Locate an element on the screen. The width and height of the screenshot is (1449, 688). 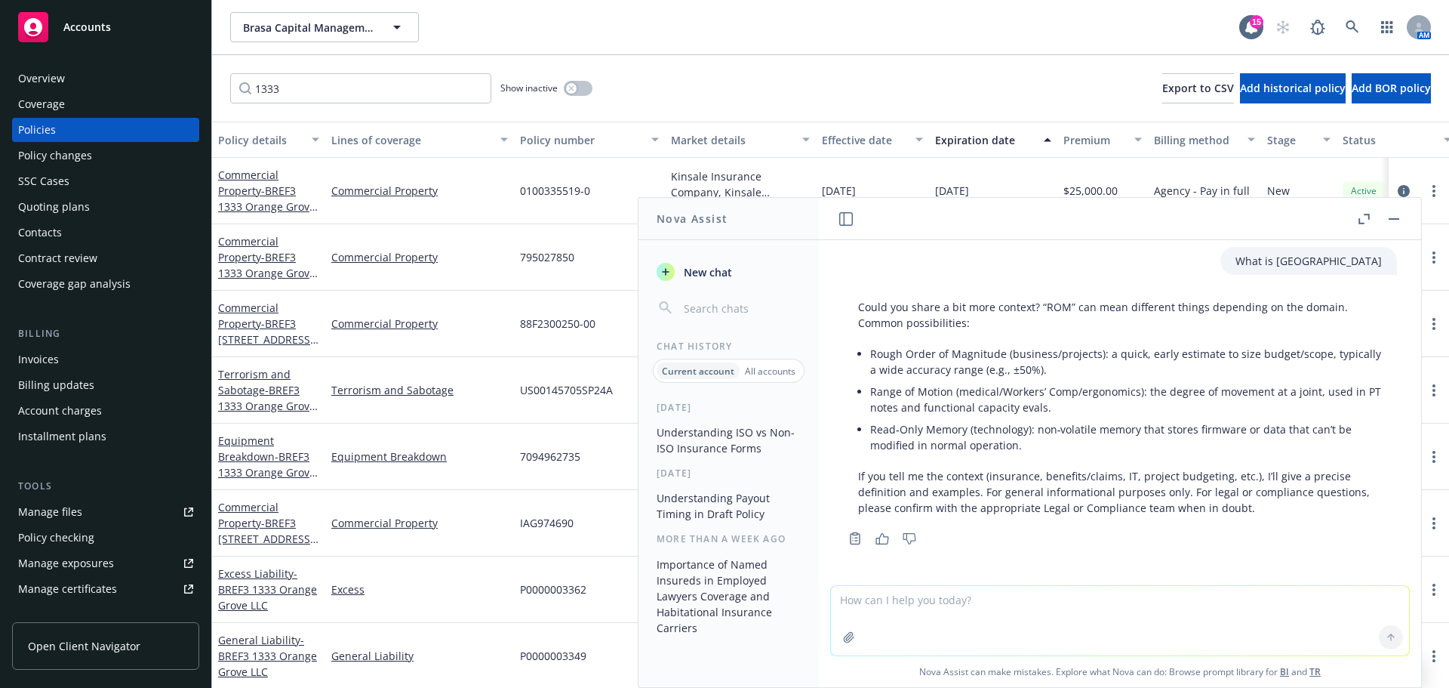
svg: Copy to clipboard is located at coordinates (855, 538).